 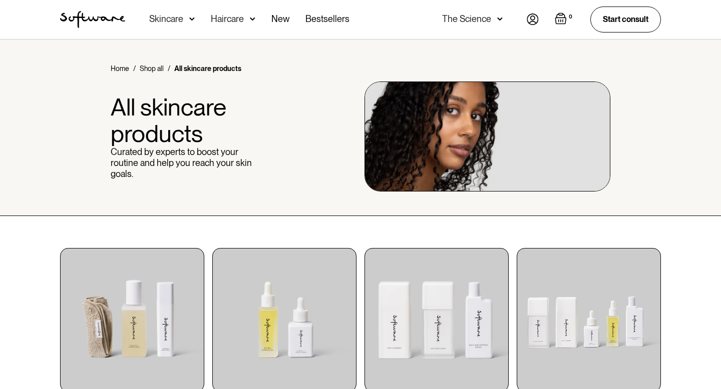 I want to click on a: Open cart, so click(x=564, y=20).